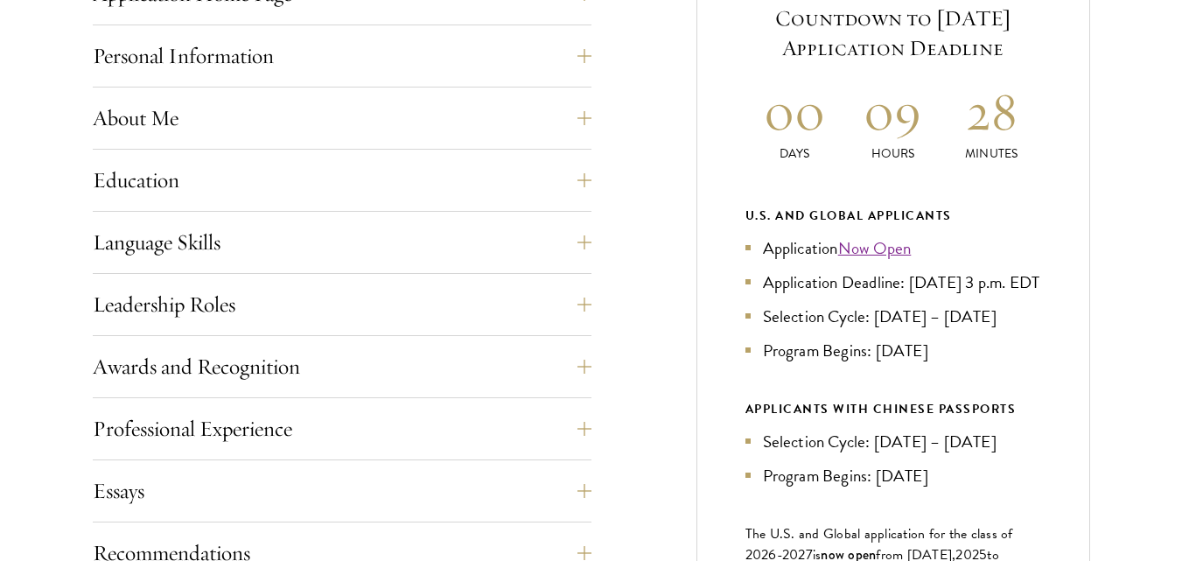 Image resolution: width=1182 pixels, height=561 pixels. What do you see at coordinates (342, 242) in the screenshot?
I see `button: Language Skills` at bounding box center [342, 242].